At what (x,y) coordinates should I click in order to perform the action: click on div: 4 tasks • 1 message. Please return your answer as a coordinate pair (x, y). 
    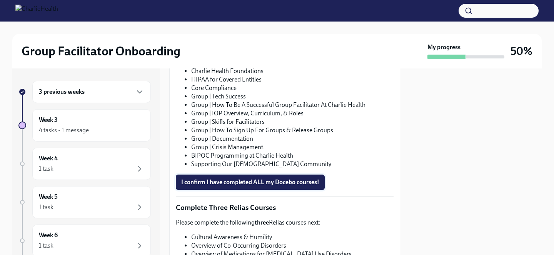
    Looking at the image, I should click on (64, 130).